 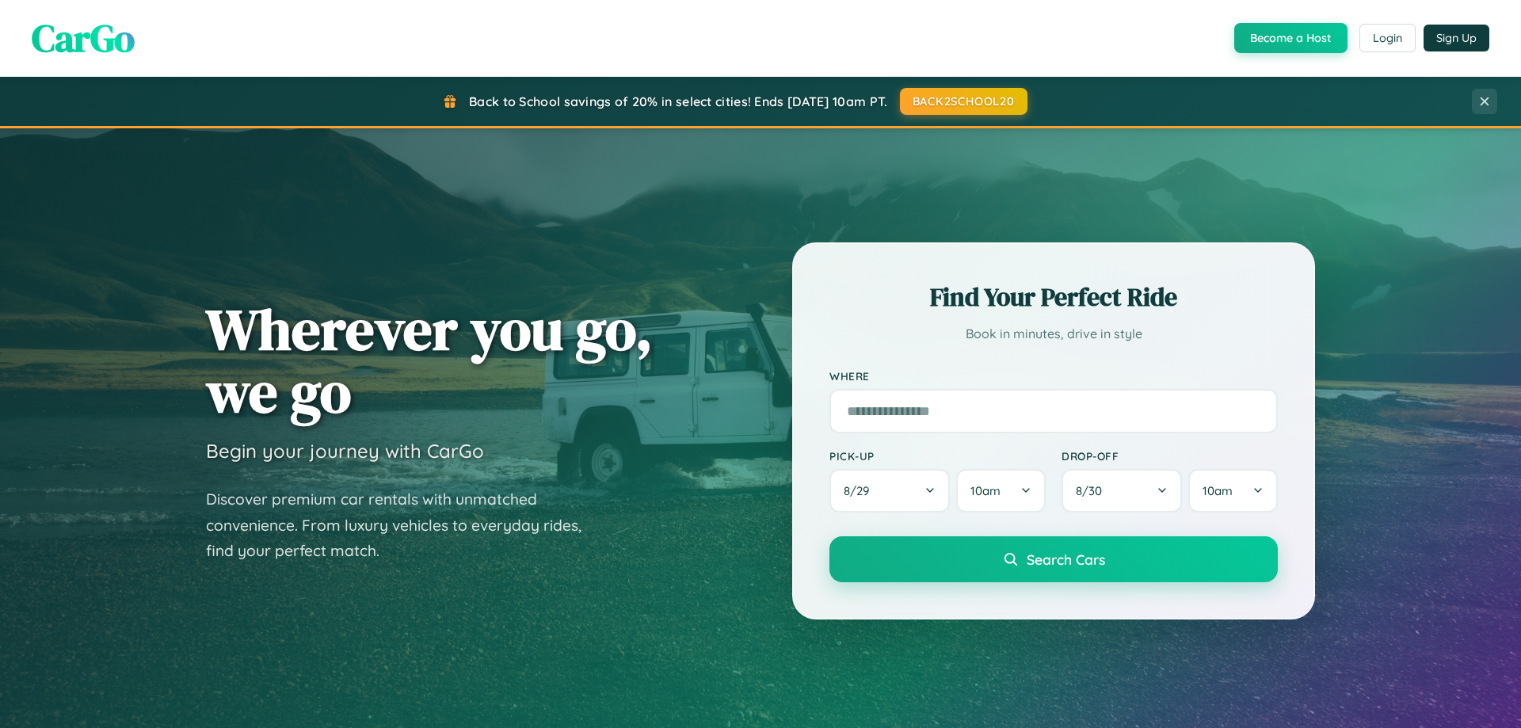 I want to click on button: Login, so click(x=1387, y=38).